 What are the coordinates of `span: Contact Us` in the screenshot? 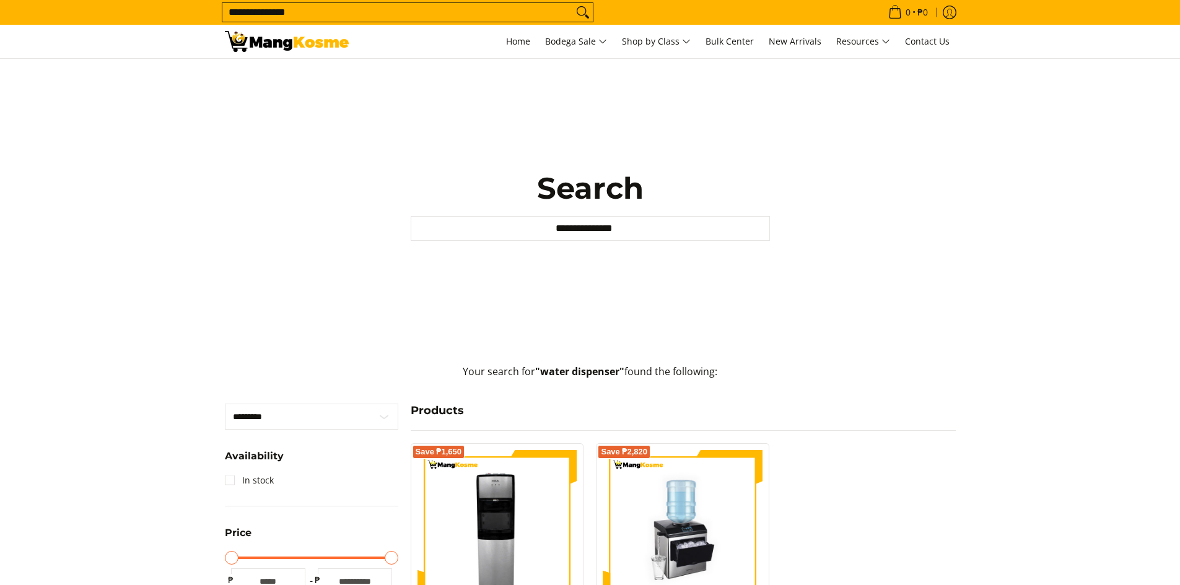 It's located at (927, 41).